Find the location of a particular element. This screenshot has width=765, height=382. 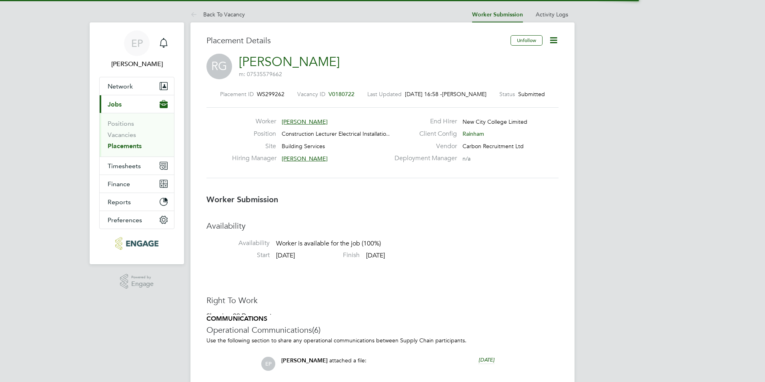

button: Reports is located at coordinates (137, 202).